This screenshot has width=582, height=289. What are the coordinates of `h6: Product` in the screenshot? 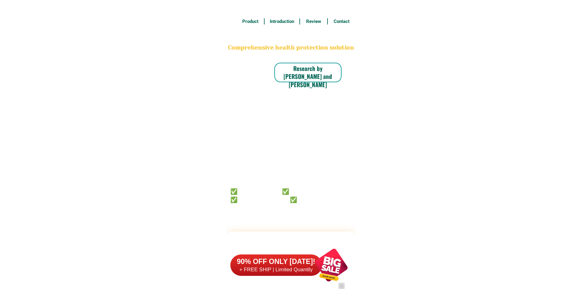 It's located at (250, 21).